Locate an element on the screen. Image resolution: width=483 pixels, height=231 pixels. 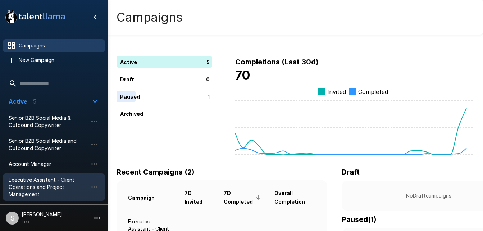
b: 70 is located at coordinates (243, 75).